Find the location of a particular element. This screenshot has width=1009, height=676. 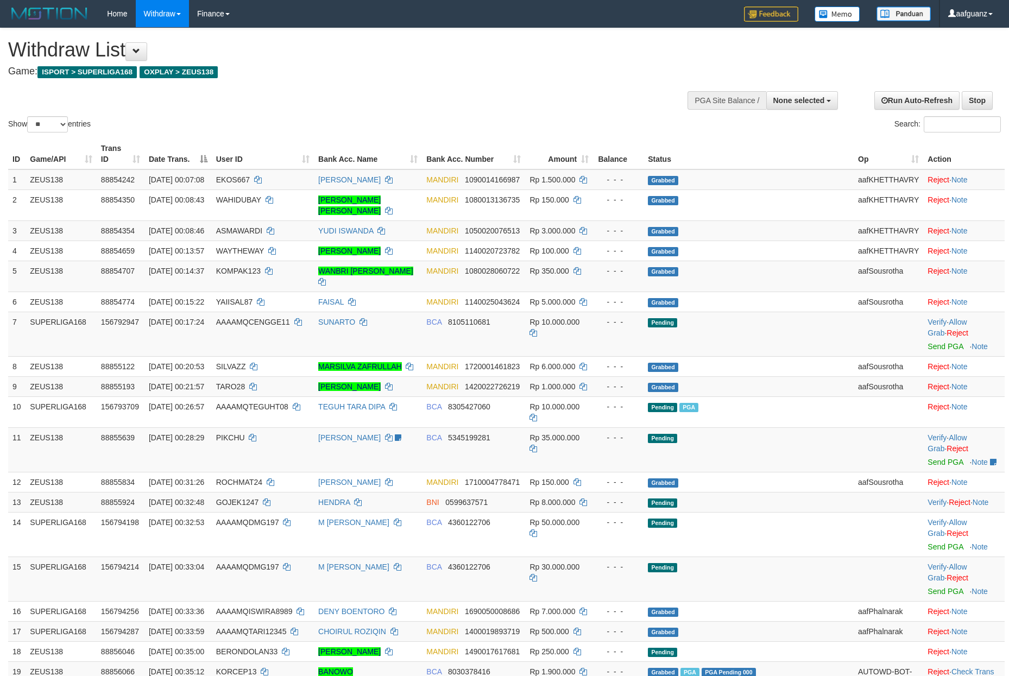

th: Date Trans.: activate to sort column descending is located at coordinates (178, 154).